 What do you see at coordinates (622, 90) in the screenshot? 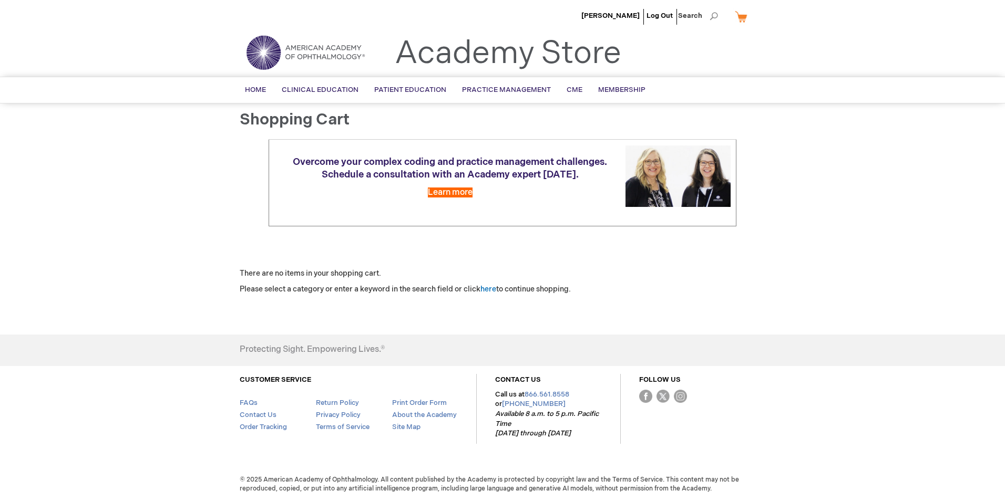
I see `span: Membership` at bounding box center [622, 90].